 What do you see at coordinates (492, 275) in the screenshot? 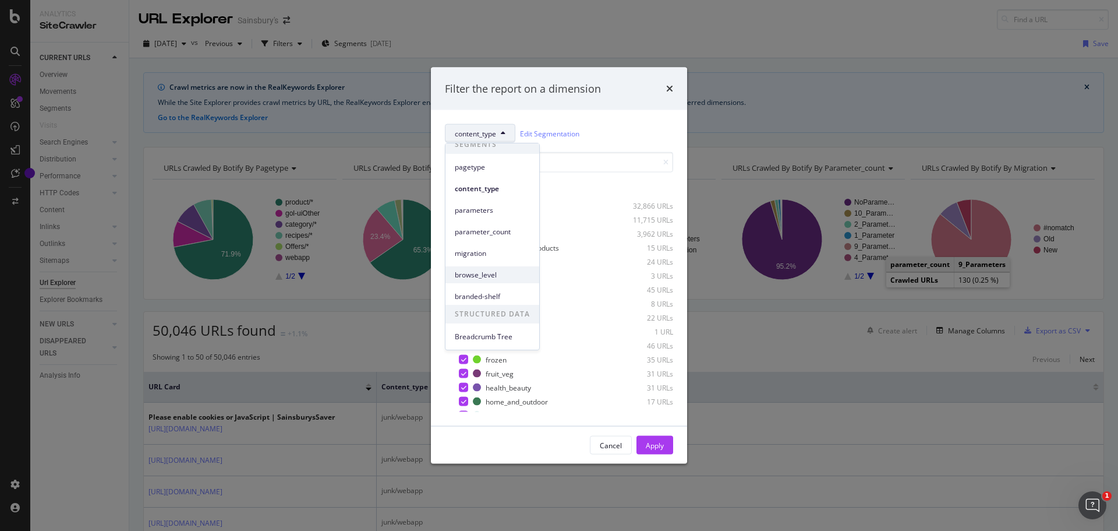
I see `span: browse_level` at bounding box center [492, 275].